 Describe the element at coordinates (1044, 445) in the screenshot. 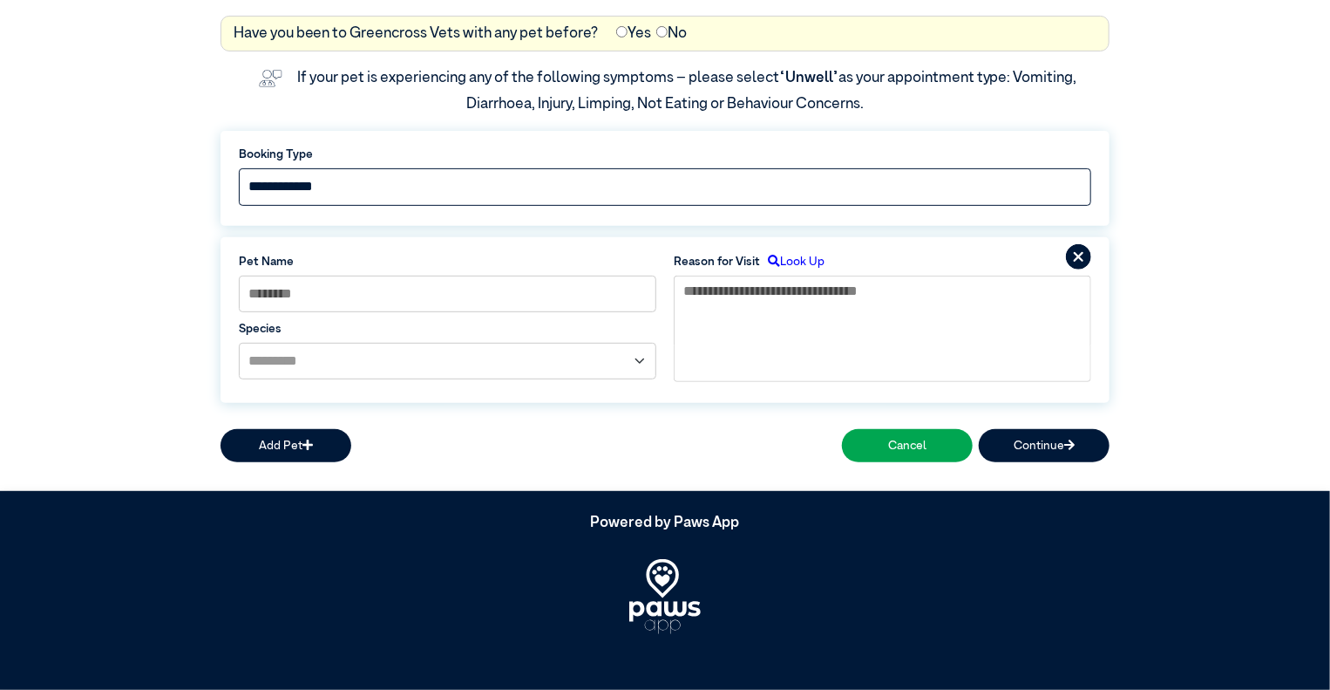

I see `button: Continue` at that location.